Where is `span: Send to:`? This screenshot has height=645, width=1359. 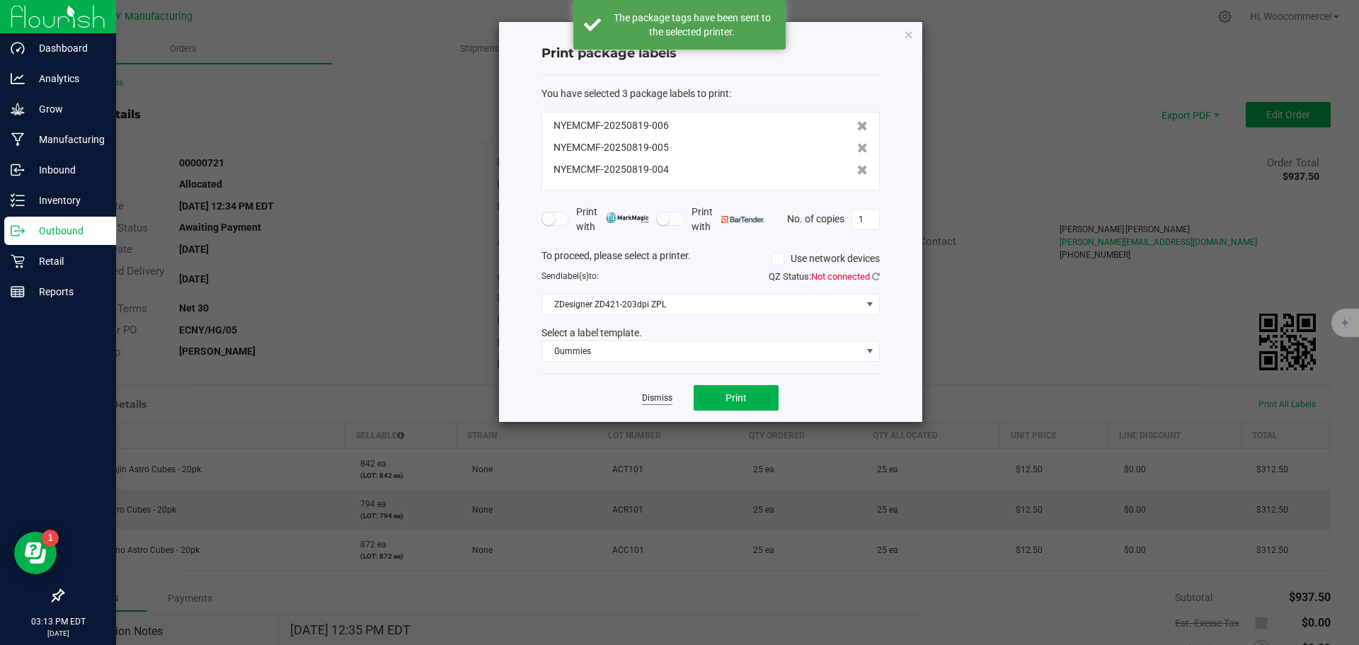 span: Send to: is located at coordinates (570, 276).